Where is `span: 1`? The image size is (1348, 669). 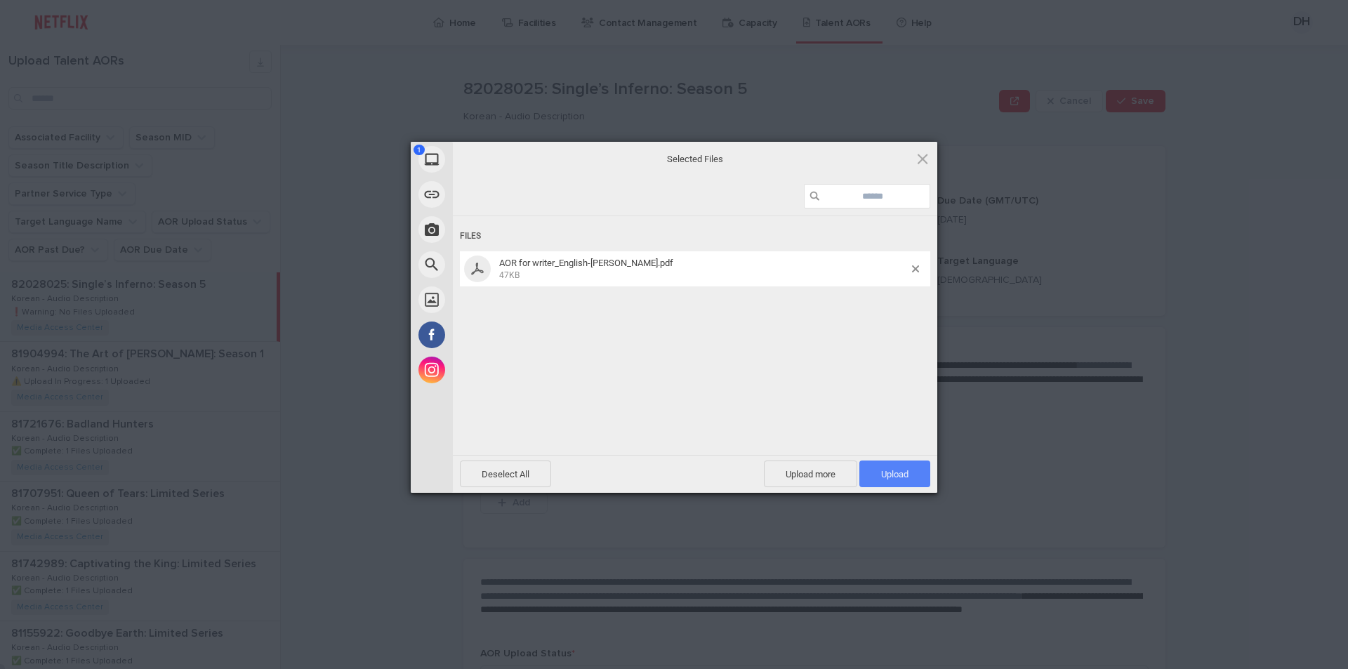
span: 1 is located at coordinates (419, 149).